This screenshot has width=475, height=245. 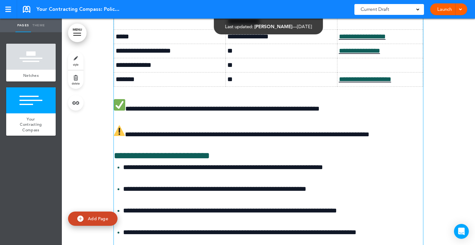 I want to click on img: add.svg, so click(x=80, y=218).